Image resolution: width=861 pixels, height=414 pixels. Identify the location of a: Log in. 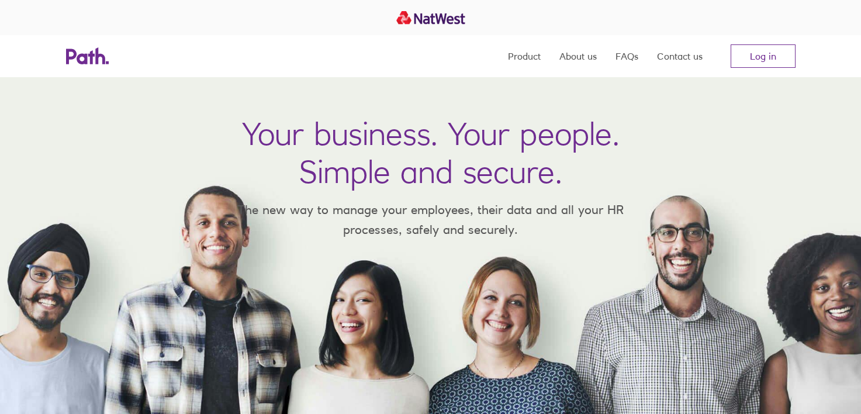
(763, 56).